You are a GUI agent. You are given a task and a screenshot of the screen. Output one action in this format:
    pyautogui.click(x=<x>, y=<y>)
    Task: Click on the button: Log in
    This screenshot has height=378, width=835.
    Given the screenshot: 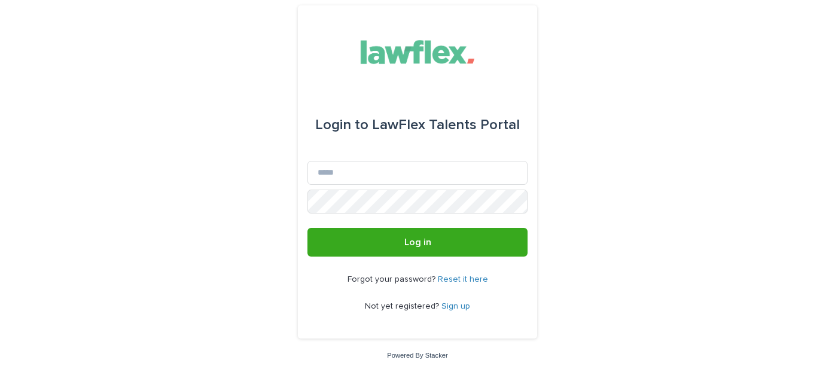 What is the action you would take?
    pyautogui.click(x=417, y=242)
    